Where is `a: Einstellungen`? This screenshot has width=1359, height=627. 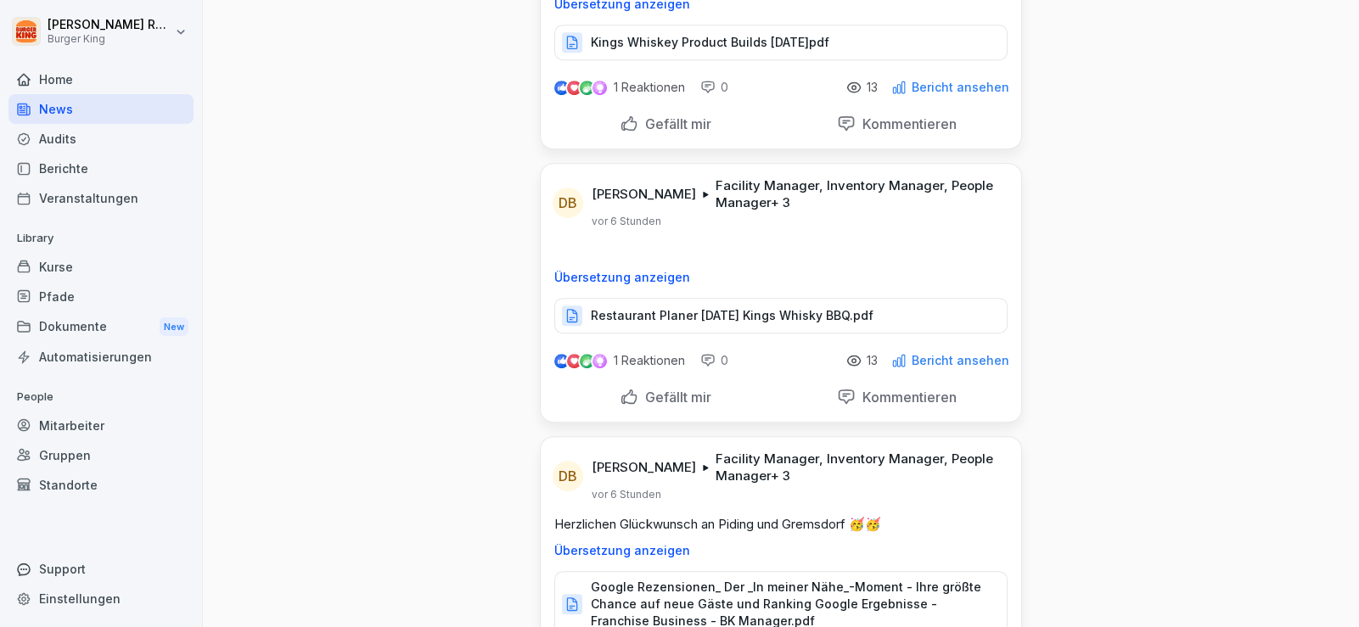 a: Einstellungen is located at coordinates (101, 598).